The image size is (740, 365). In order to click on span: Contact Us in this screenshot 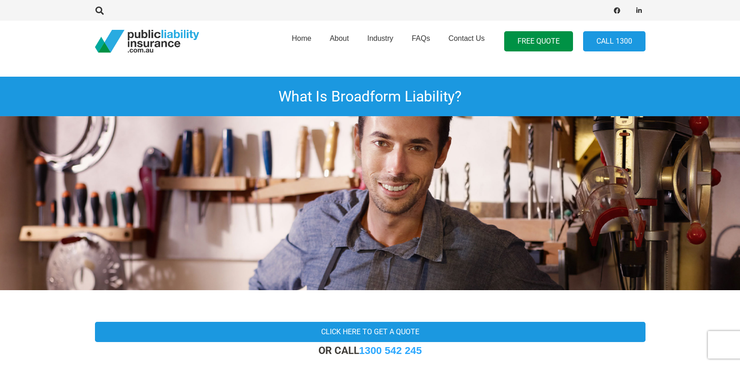, I will do `click(466, 38)`.